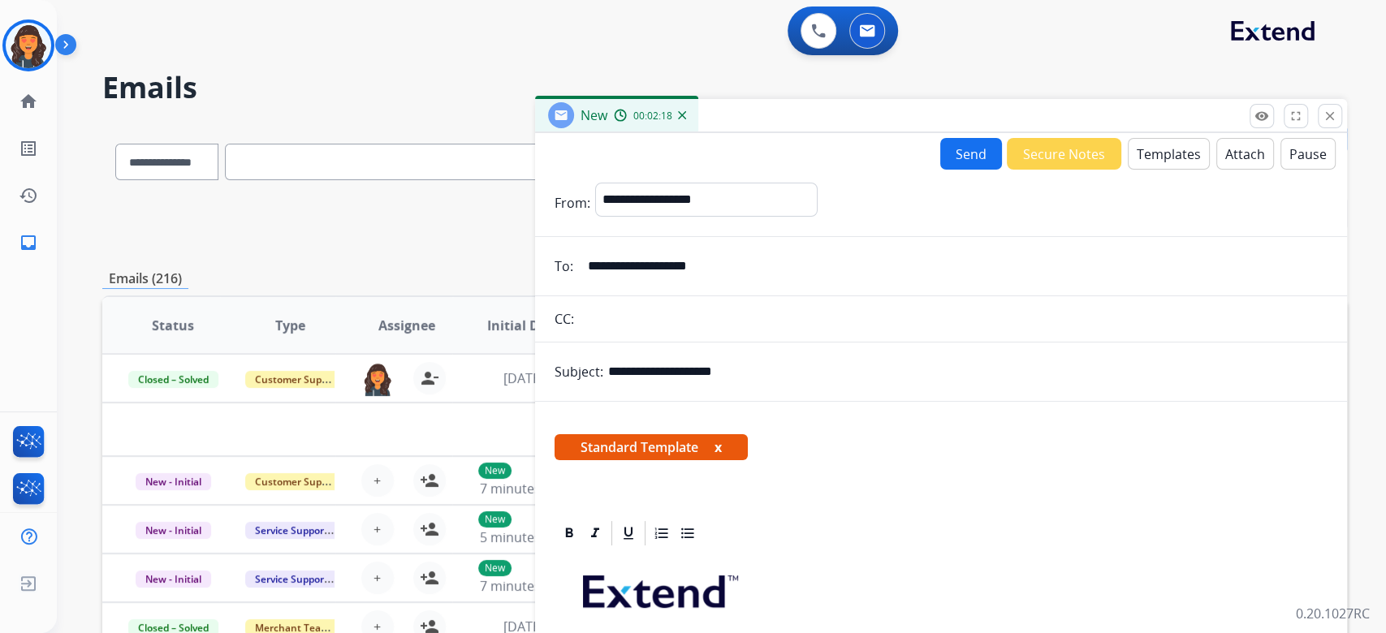 This screenshot has height=633, width=1386. I want to click on button: Attach, so click(1244, 153).